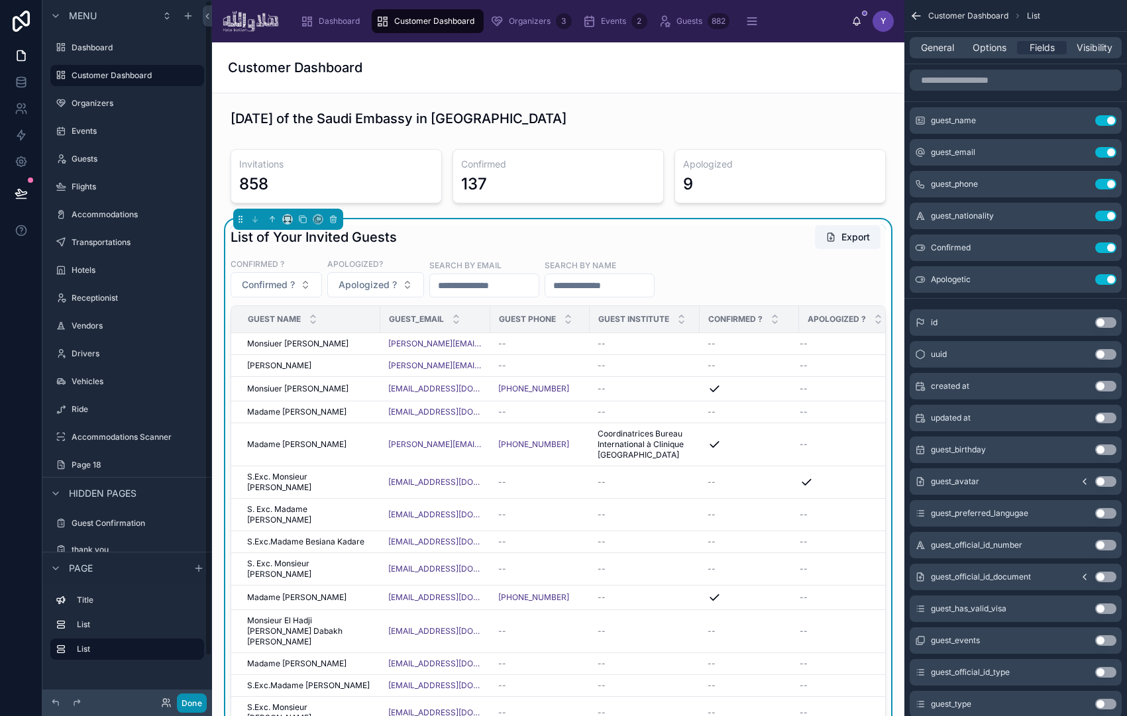  I want to click on div: 882, so click(718, 21).